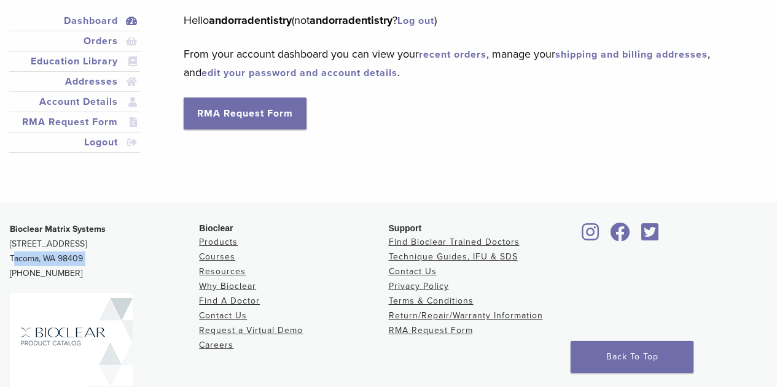 The image size is (777, 387). I want to click on p: From your account dashboard you can view your , manage your , and ., so click(466, 63).